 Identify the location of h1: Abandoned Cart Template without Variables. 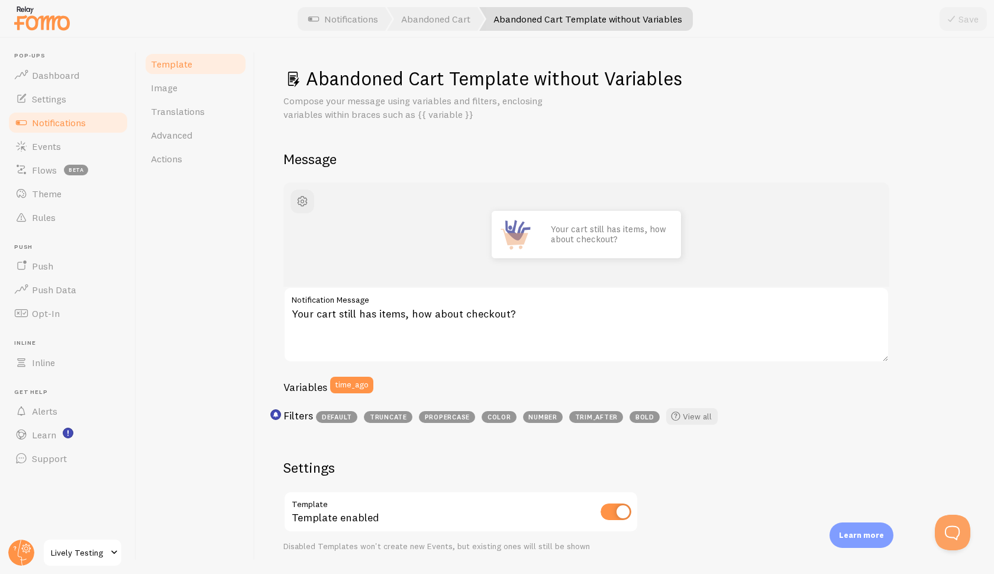
(624, 78).